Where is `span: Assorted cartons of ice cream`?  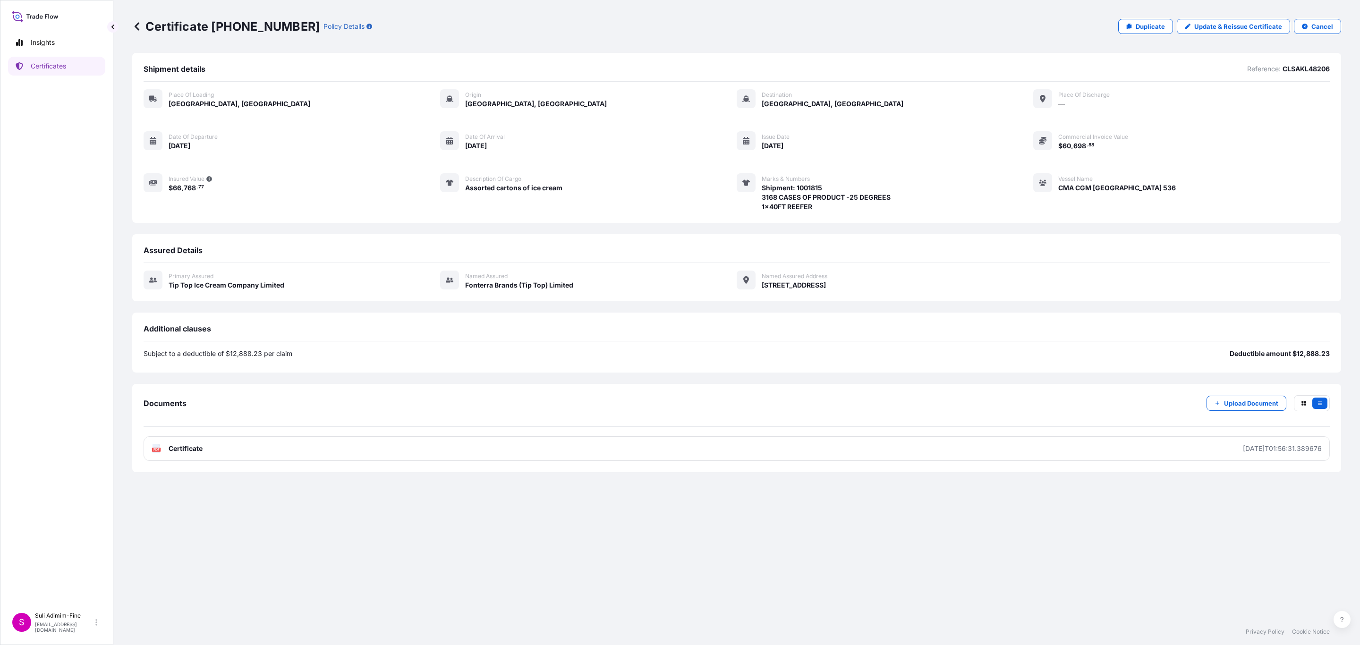 span: Assorted cartons of ice cream is located at coordinates (514, 188).